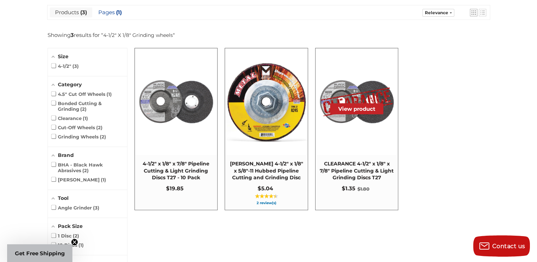 This screenshot has width=537, height=262. Describe the element at coordinates (357, 171) in the screenshot. I see `span: CLEARANCE 4-1/2" x 1/8" x 7/8" Pipeline Cutting & Light Grinding Discs T27` at that location.